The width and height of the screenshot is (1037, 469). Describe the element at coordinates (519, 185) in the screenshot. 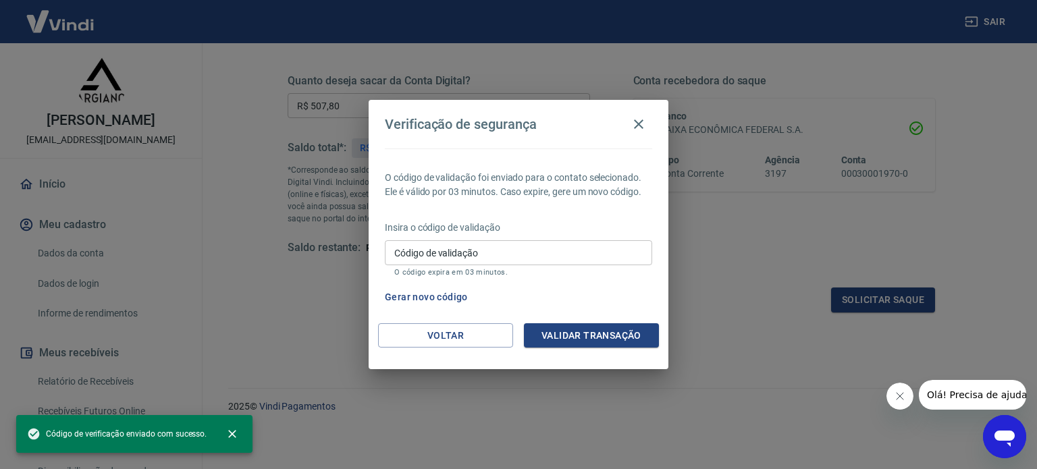

I see `p: O código de validação foi enviado para o contato selecionado. Ele é válido por 03 minutos. Caso e...` at that location.